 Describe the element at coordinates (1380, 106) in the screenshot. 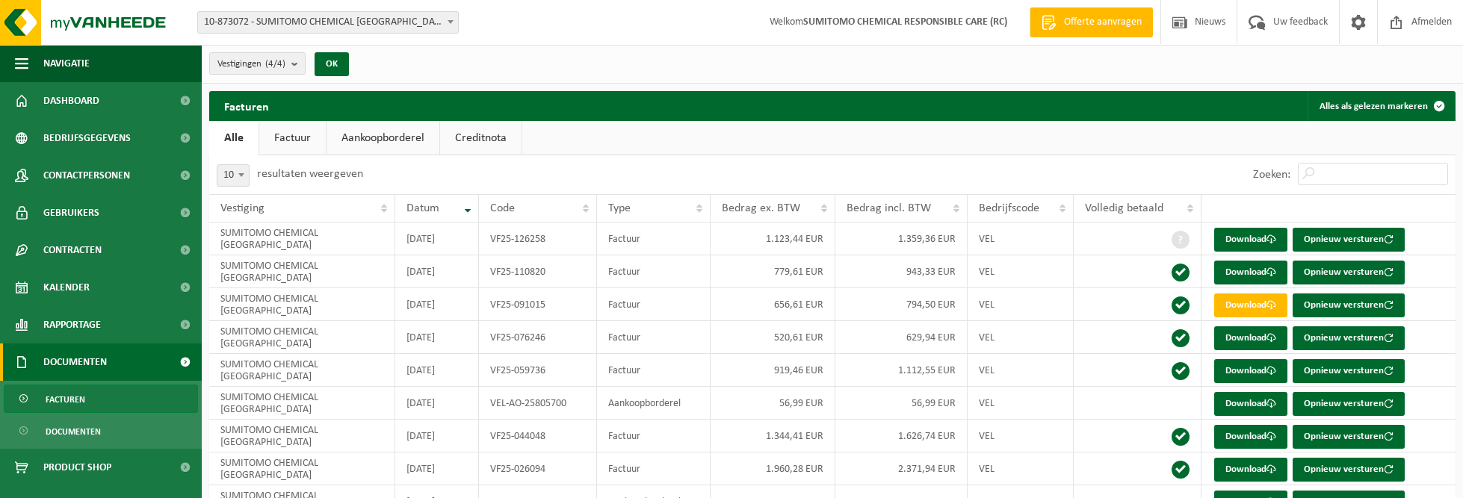

I see `button: Alles als gelezen markeren` at that location.